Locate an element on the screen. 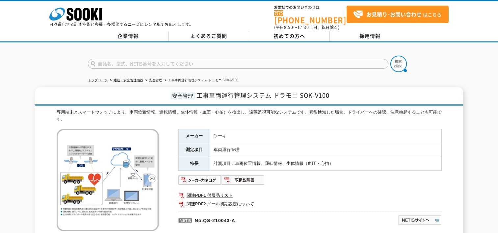  span: 安全管理 is located at coordinates (183, 95).